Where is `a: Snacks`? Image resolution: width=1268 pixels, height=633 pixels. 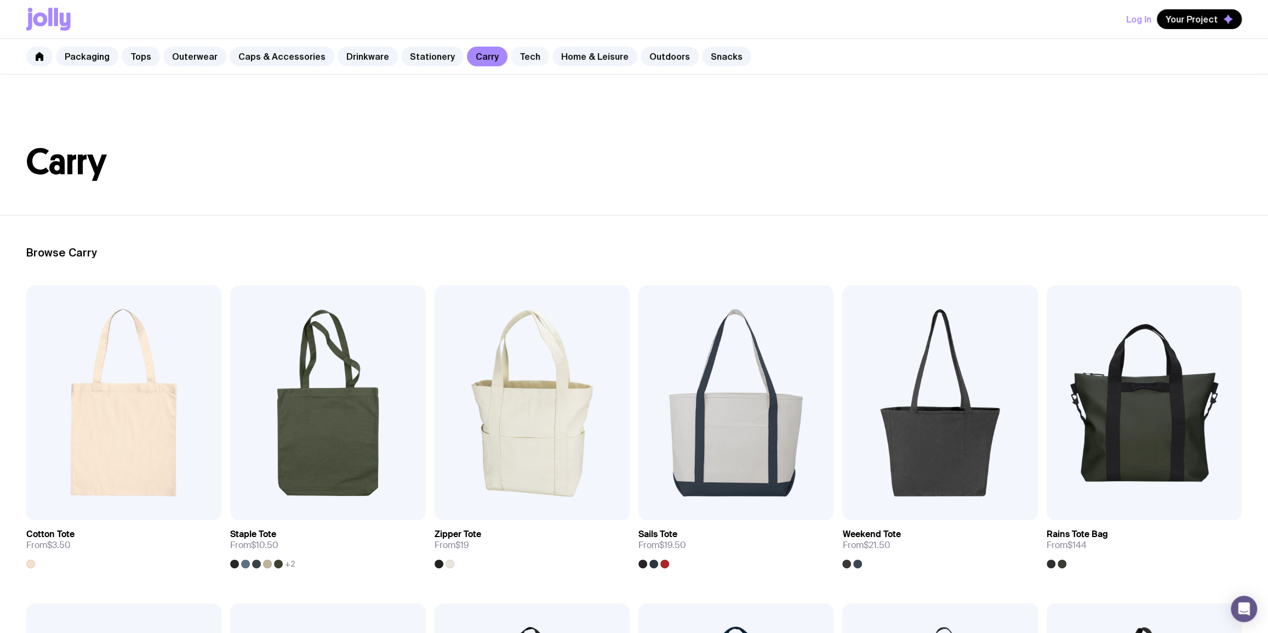 a: Snacks is located at coordinates (727, 56).